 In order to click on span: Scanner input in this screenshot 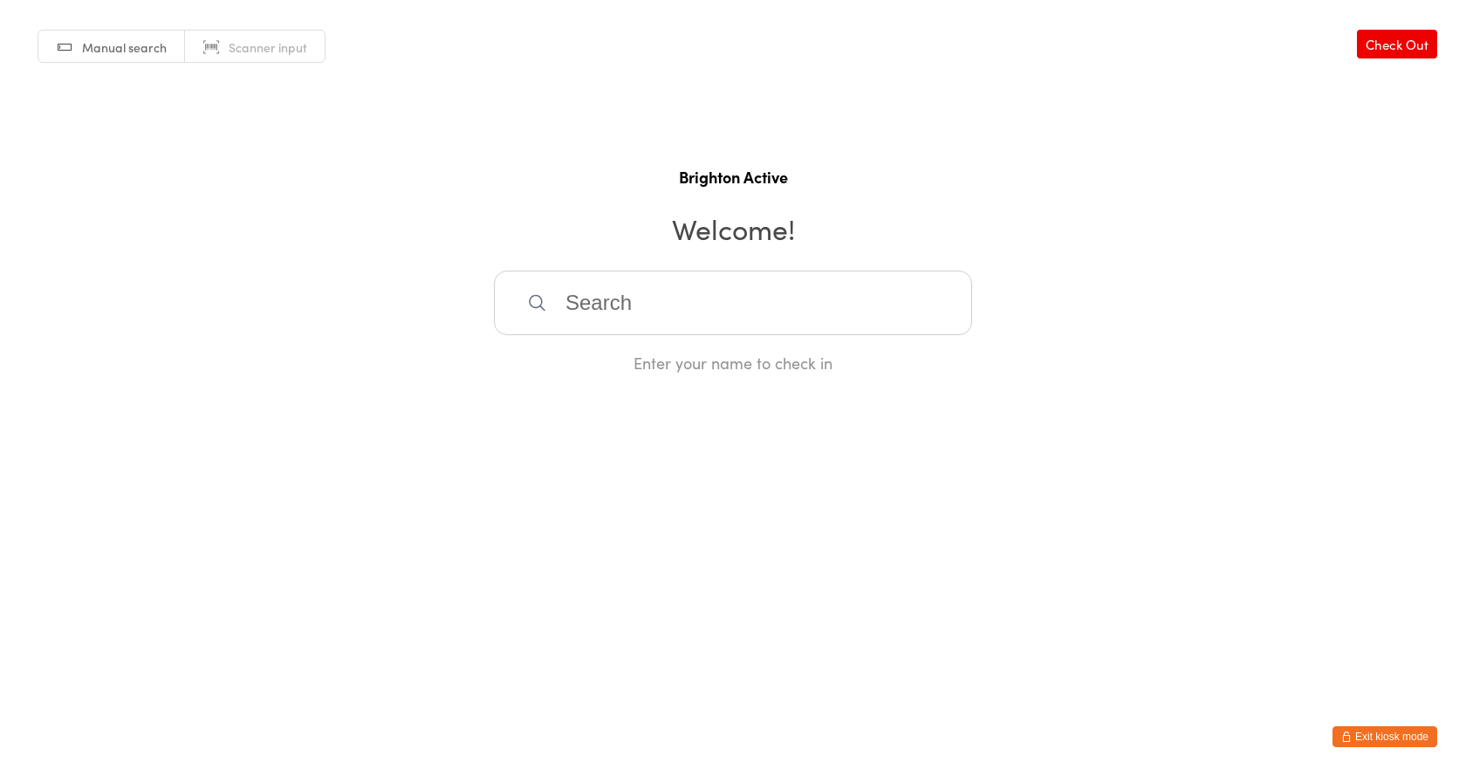, I will do `click(268, 47)`.